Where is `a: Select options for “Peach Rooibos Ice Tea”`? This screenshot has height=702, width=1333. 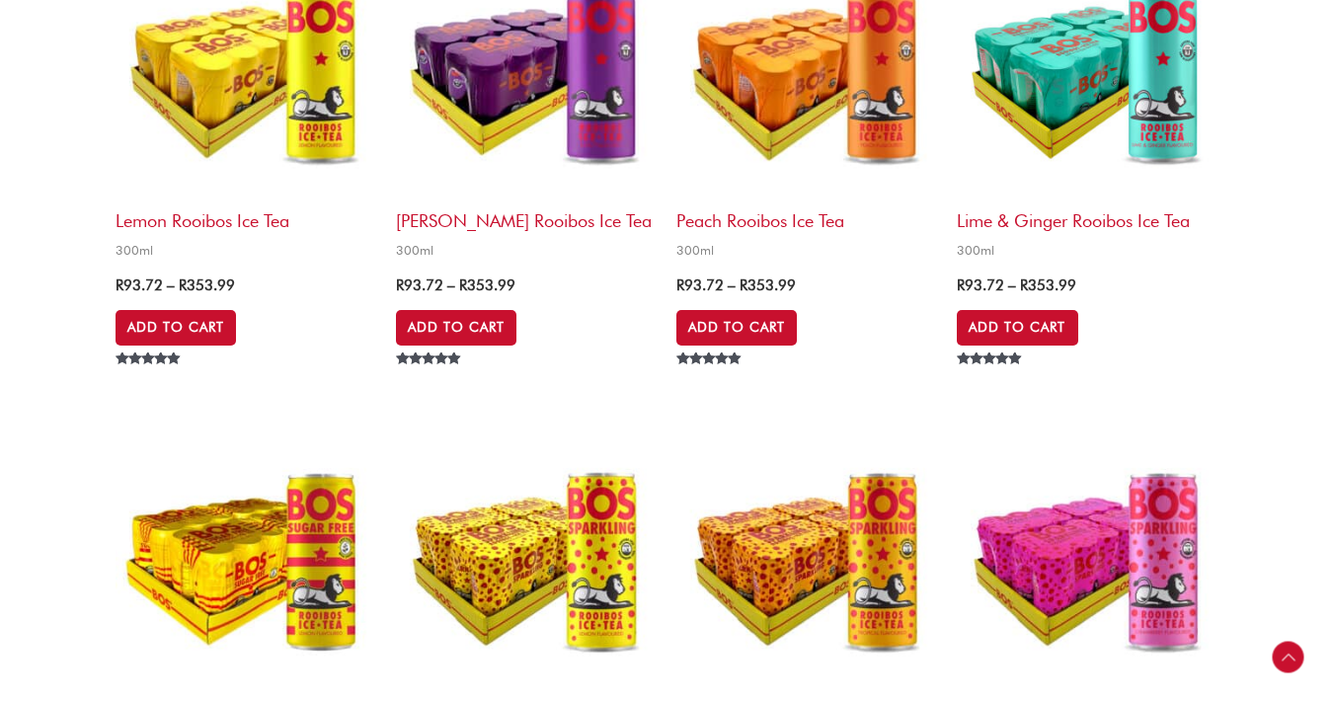 a: Select options for “Peach Rooibos Ice Tea” is located at coordinates (737, 328).